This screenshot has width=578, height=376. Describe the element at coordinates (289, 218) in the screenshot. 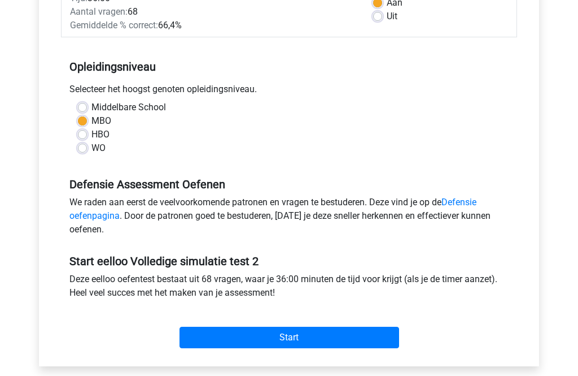

I see `div: We raden aan eerst de veelvoorkomende patronen en vragen te bestuderen. Deze vind je op de . Door...` at that location.